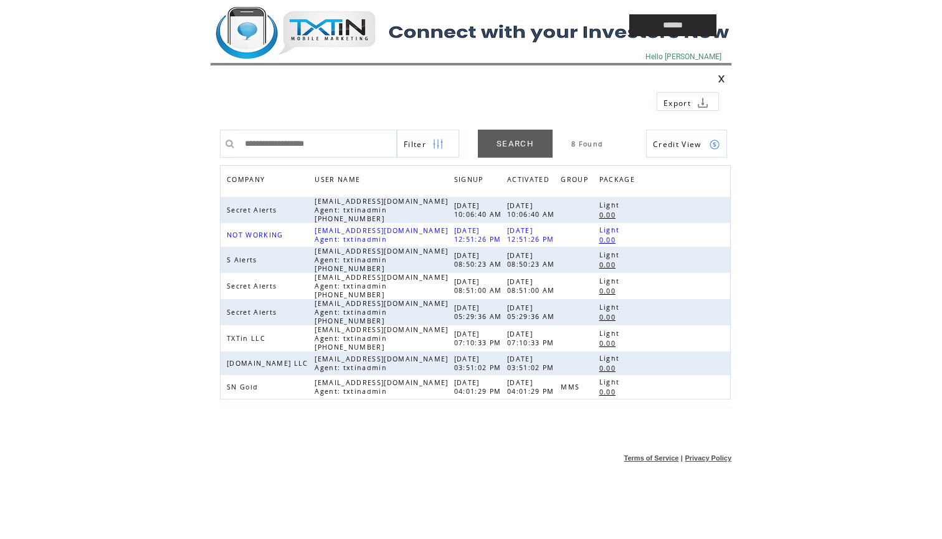 The image size is (942, 539). Describe the element at coordinates (515, 143) in the screenshot. I see `a: SEARCH` at that location.